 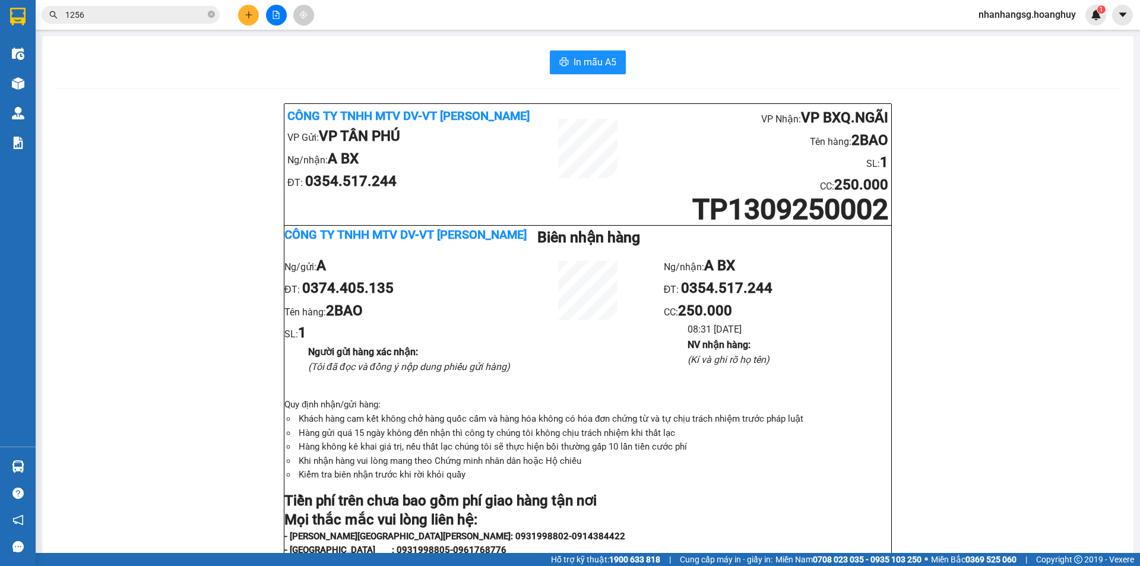 I want to click on strong: 1900 633 818, so click(x=635, y=559).